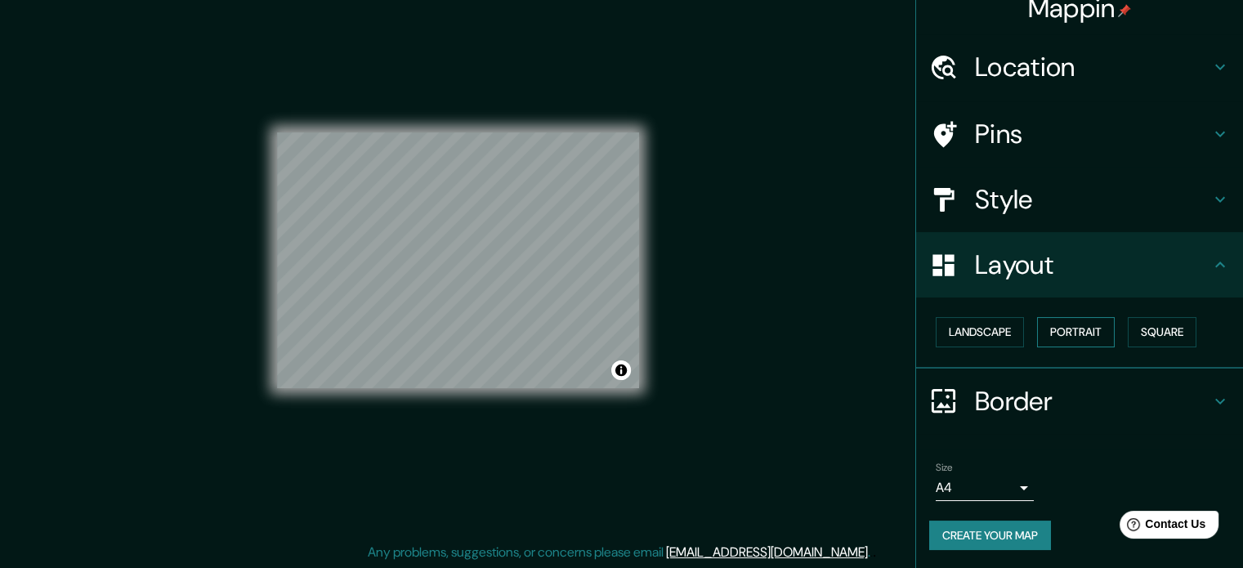  What do you see at coordinates (944, 467) in the screenshot?
I see `label: Size` at bounding box center [944, 467].